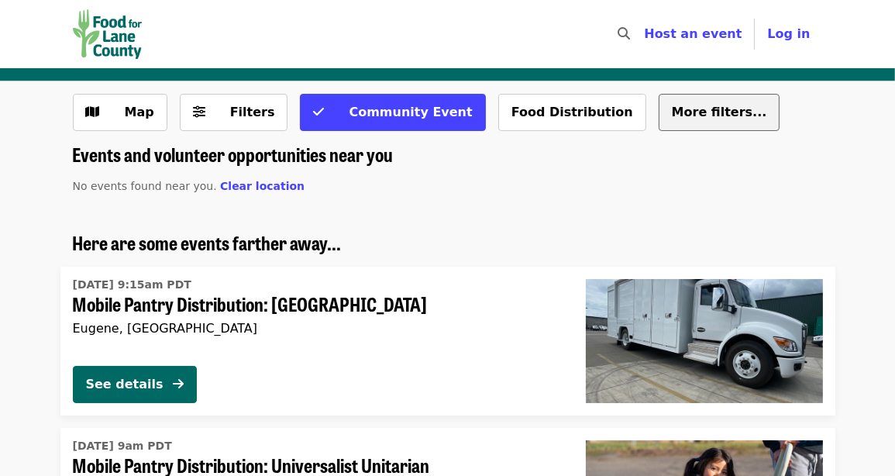  What do you see at coordinates (705, 341) in the screenshot?
I see `img: Mobile Pantry Distribution: Bethel School District organized by Food for Lane County` at bounding box center [705, 341].